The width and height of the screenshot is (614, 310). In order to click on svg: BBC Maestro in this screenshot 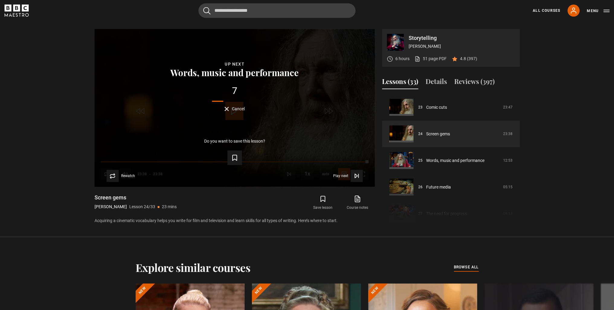, I will do `click(17, 11)`.